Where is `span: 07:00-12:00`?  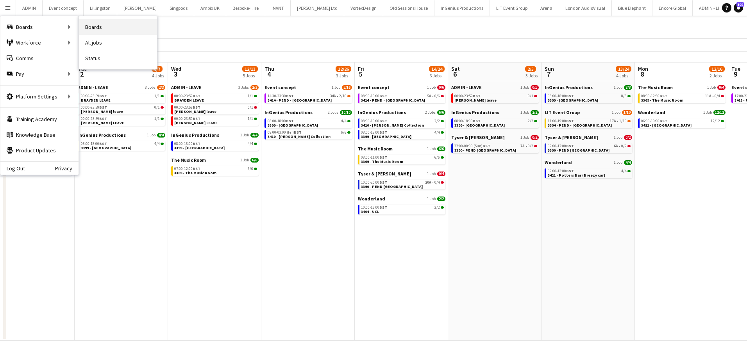
span: 07:00-12:00 is located at coordinates (187, 169).